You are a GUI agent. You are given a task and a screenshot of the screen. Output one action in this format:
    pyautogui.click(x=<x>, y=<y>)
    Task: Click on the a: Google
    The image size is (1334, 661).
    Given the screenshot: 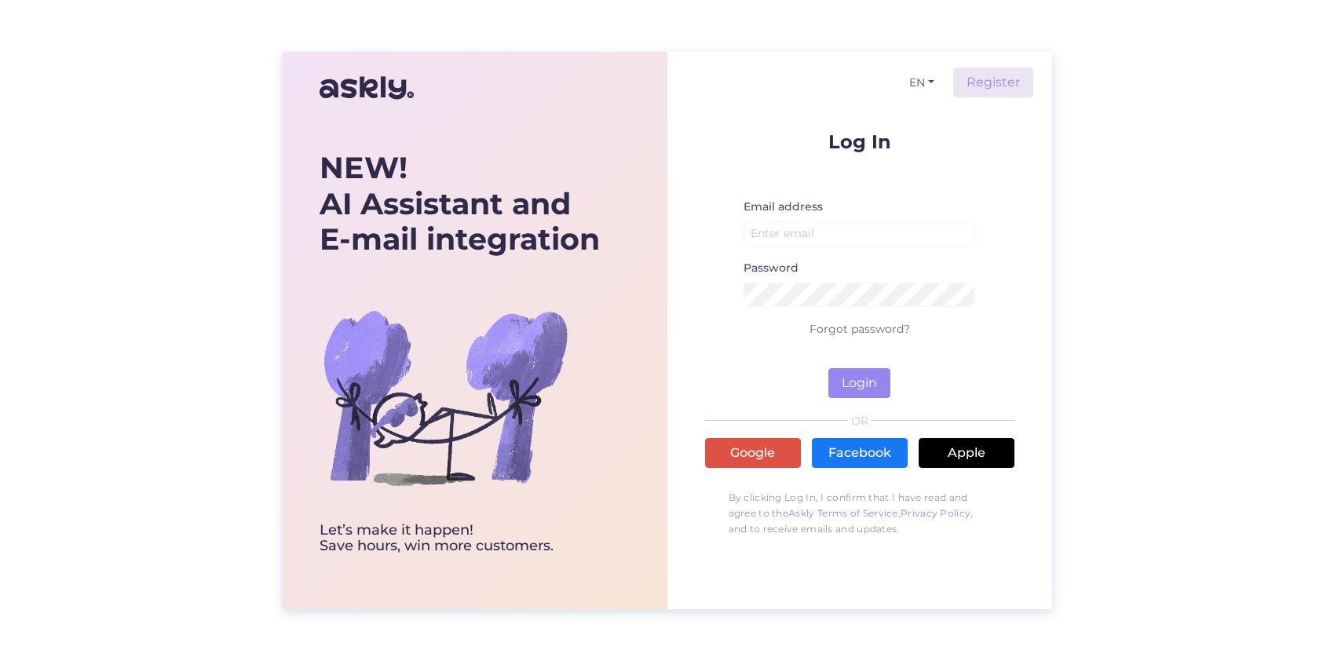 What is the action you would take?
    pyautogui.click(x=753, y=453)
    